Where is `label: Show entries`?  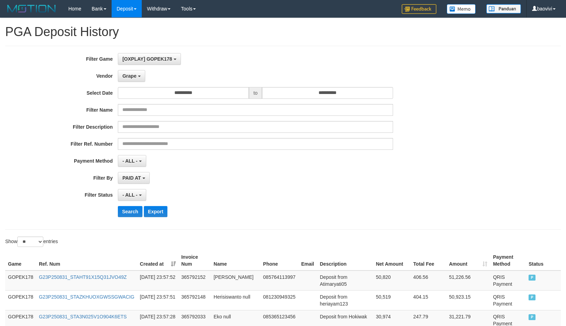
label: Show entries is located at coordinates (32, 242).